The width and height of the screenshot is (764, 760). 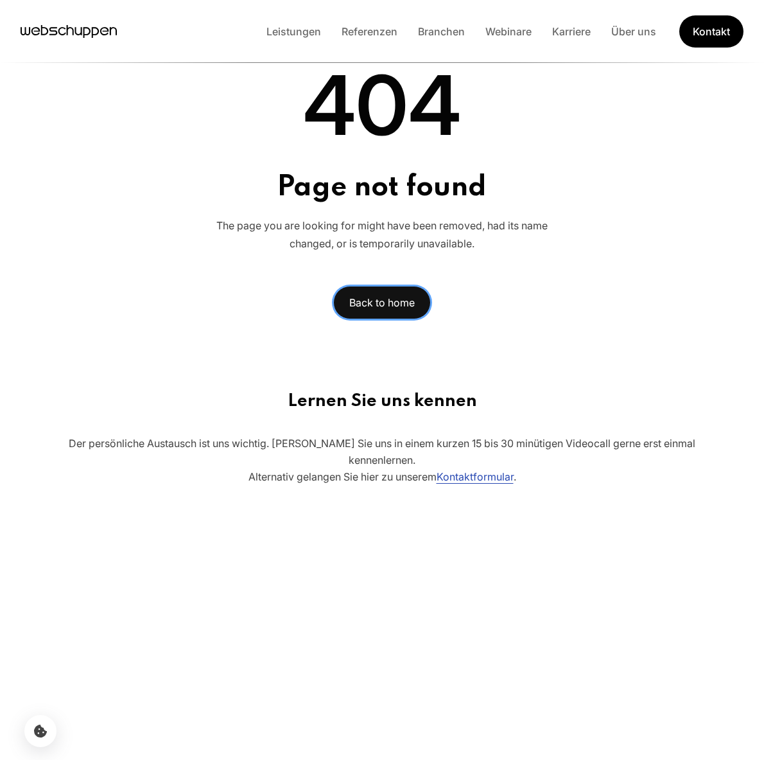 I want to click on button: Cookie-Einstellungen öffnen, so click(x=40, y=731).